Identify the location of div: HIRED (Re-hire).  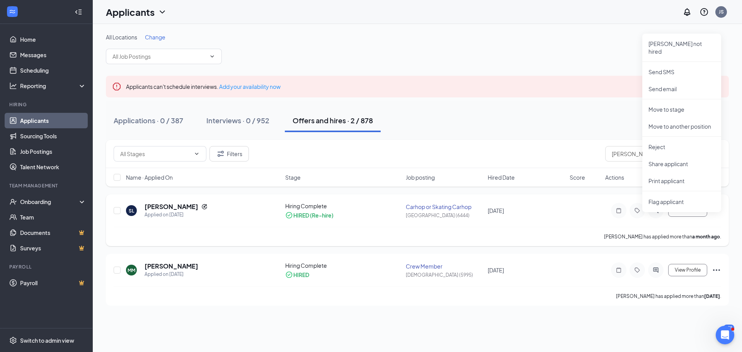
(313, 215).